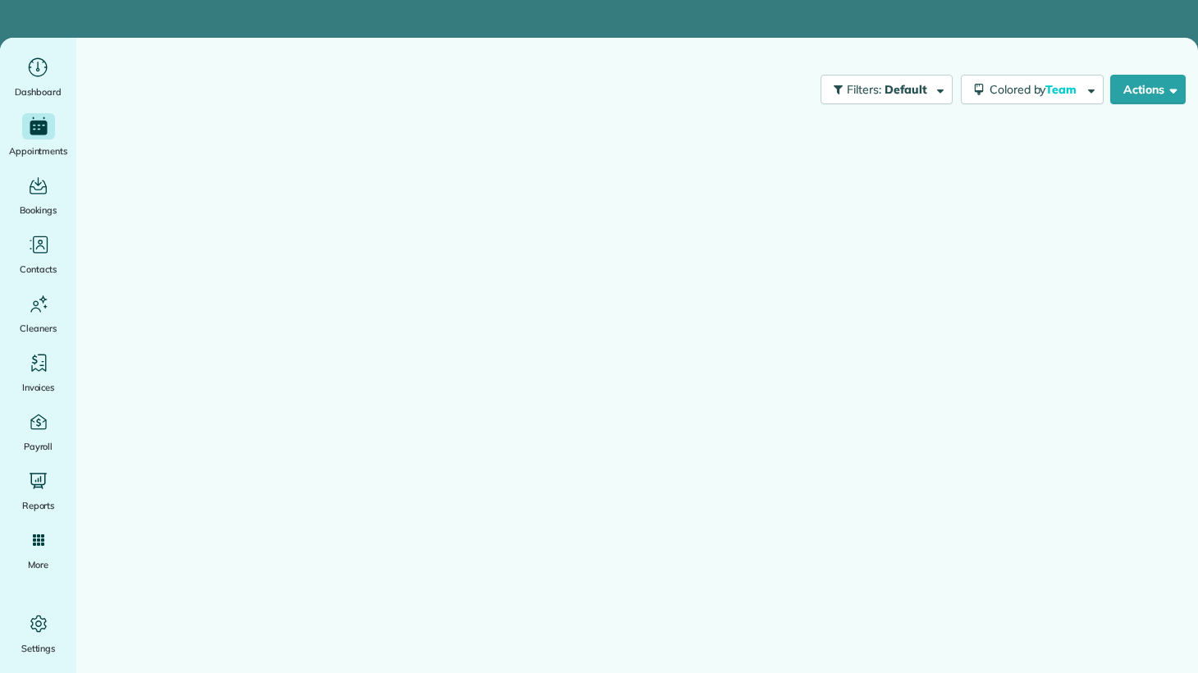 The image size is (1198, 673). I want to click on button: Colored byTeam, so click(1032, 89).